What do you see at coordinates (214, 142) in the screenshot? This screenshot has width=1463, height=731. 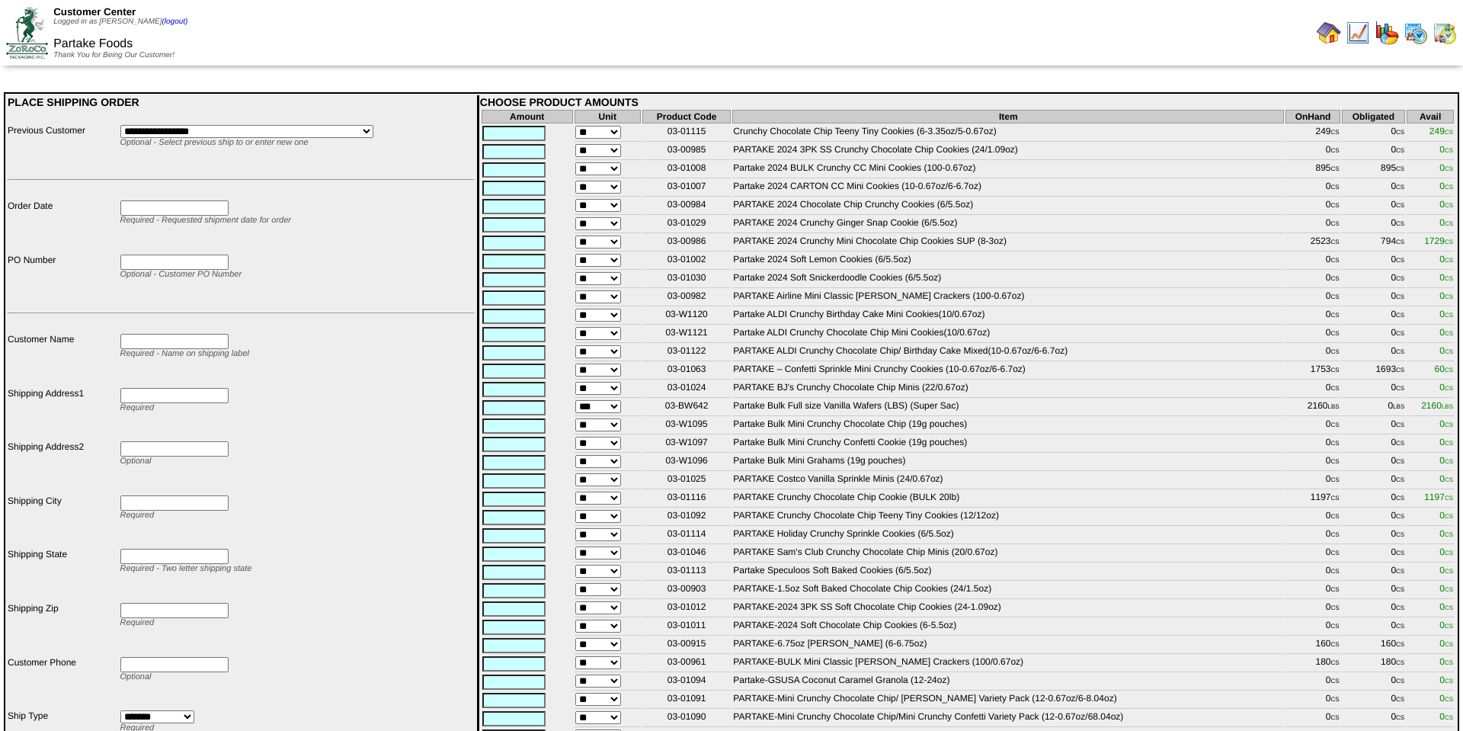 I see `span: Optional - Select previous ship to or enter new one` at bounding box center [214, 142].